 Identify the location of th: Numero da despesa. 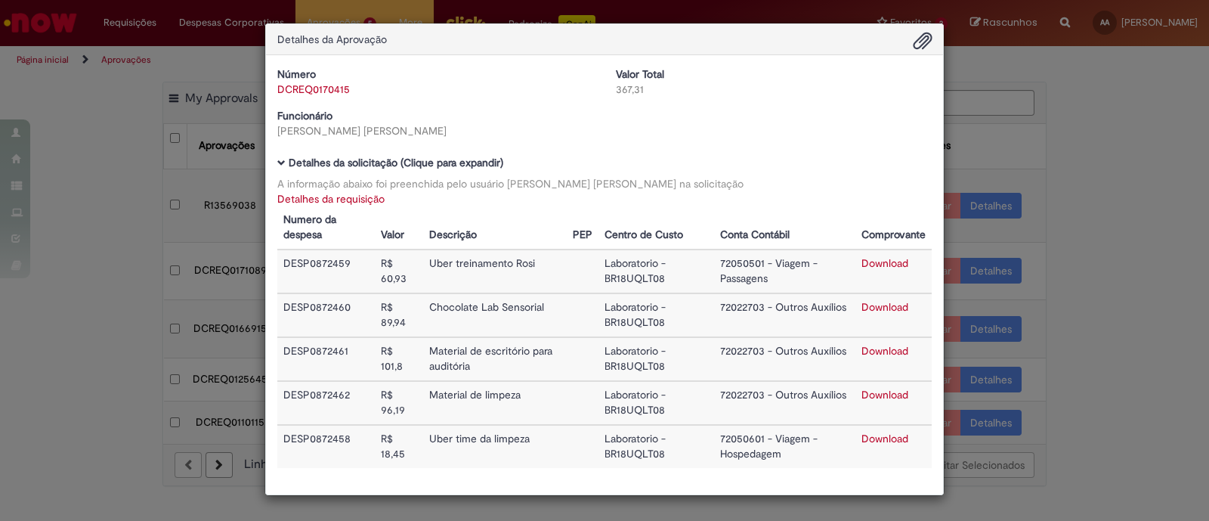
(326, 227).